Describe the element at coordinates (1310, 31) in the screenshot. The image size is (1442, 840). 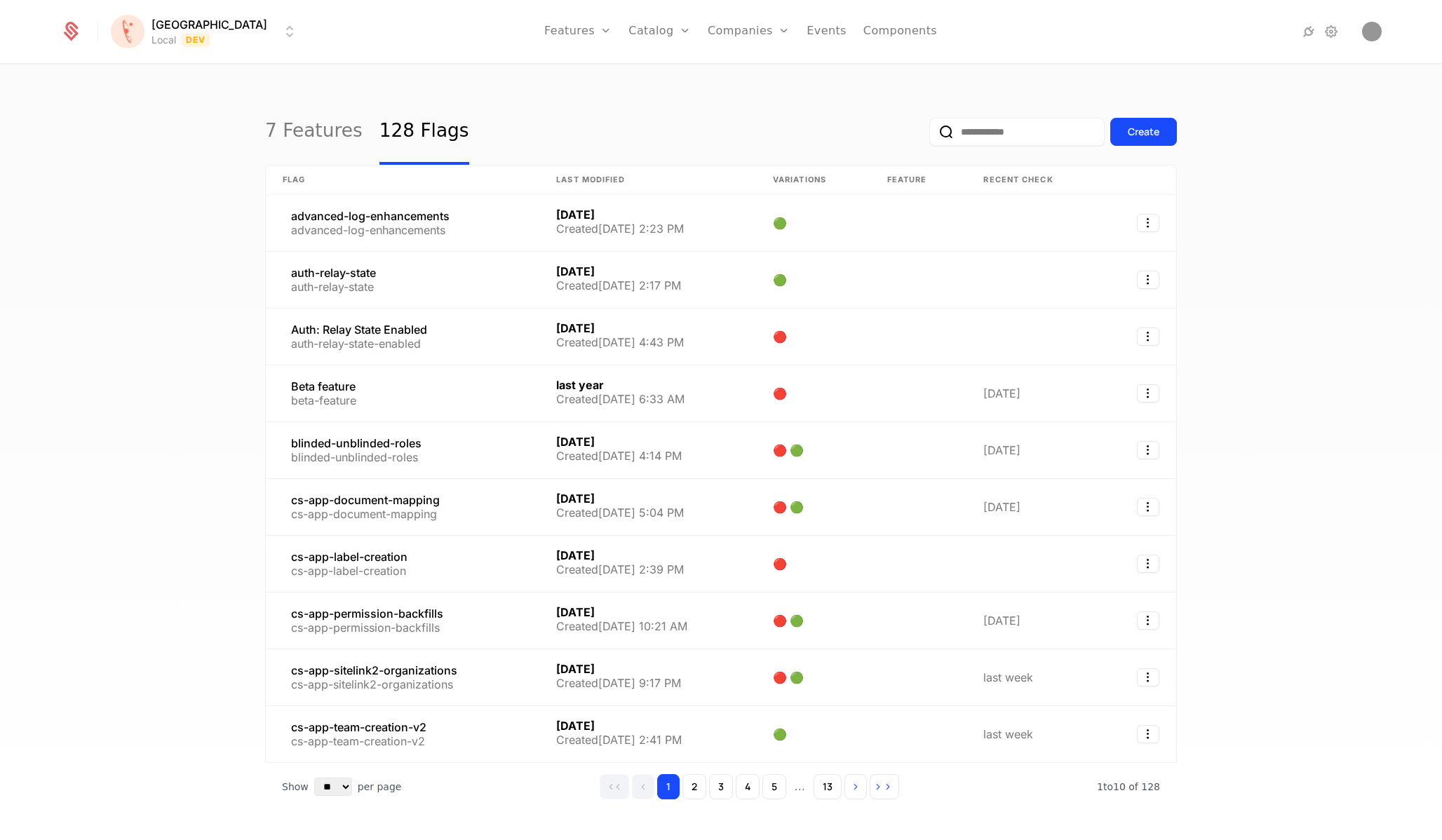
I see `a: Integrations` at that location.